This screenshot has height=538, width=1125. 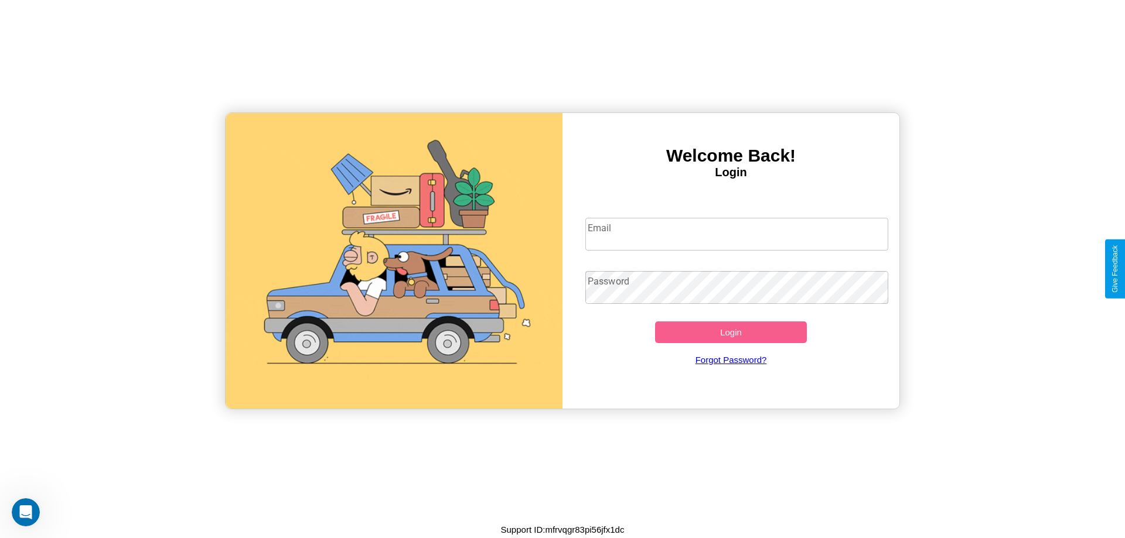 I want to click on div: Give Feedback, so click(x=1115, y=269).